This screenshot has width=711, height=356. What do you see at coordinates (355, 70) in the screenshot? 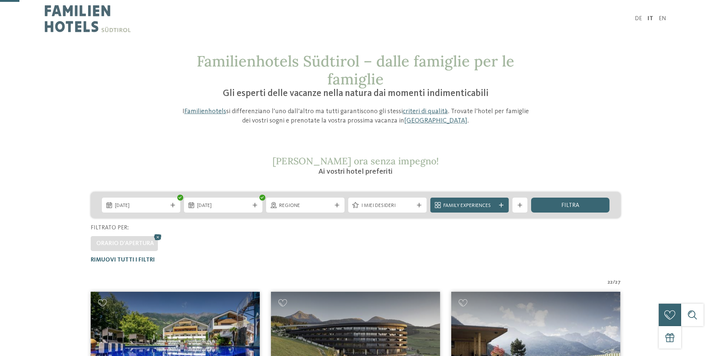
I see `span: Familienhotels Südtirol – dalle famiglie per le famiglie` at bounding box center [355, 70].